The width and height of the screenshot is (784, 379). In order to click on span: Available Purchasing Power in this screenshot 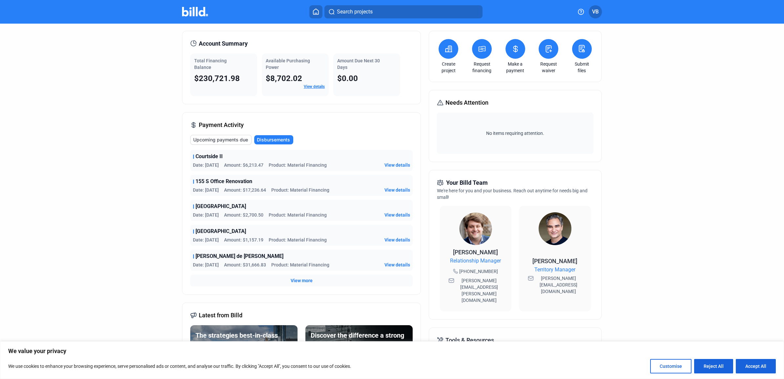, I will do `click(288, 64)`.